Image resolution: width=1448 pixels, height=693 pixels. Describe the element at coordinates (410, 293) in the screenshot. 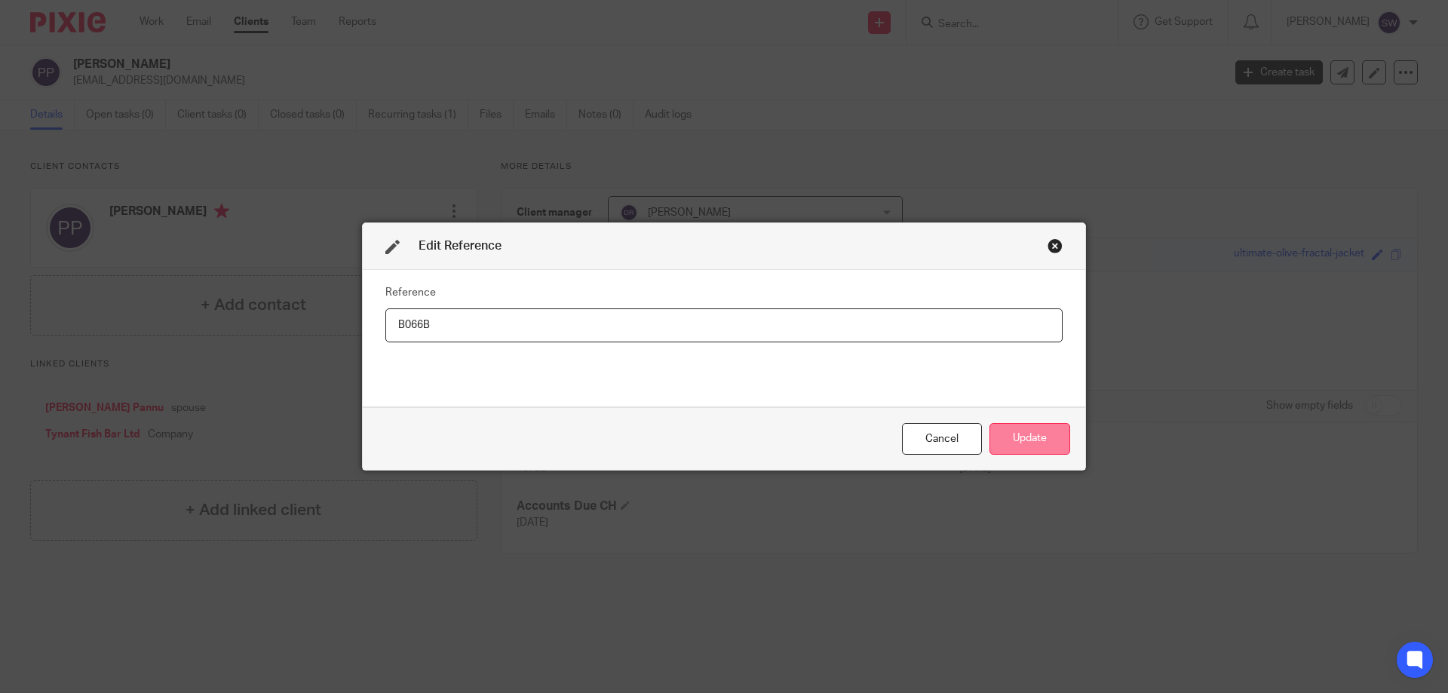

I see `label: Reference` at that location.